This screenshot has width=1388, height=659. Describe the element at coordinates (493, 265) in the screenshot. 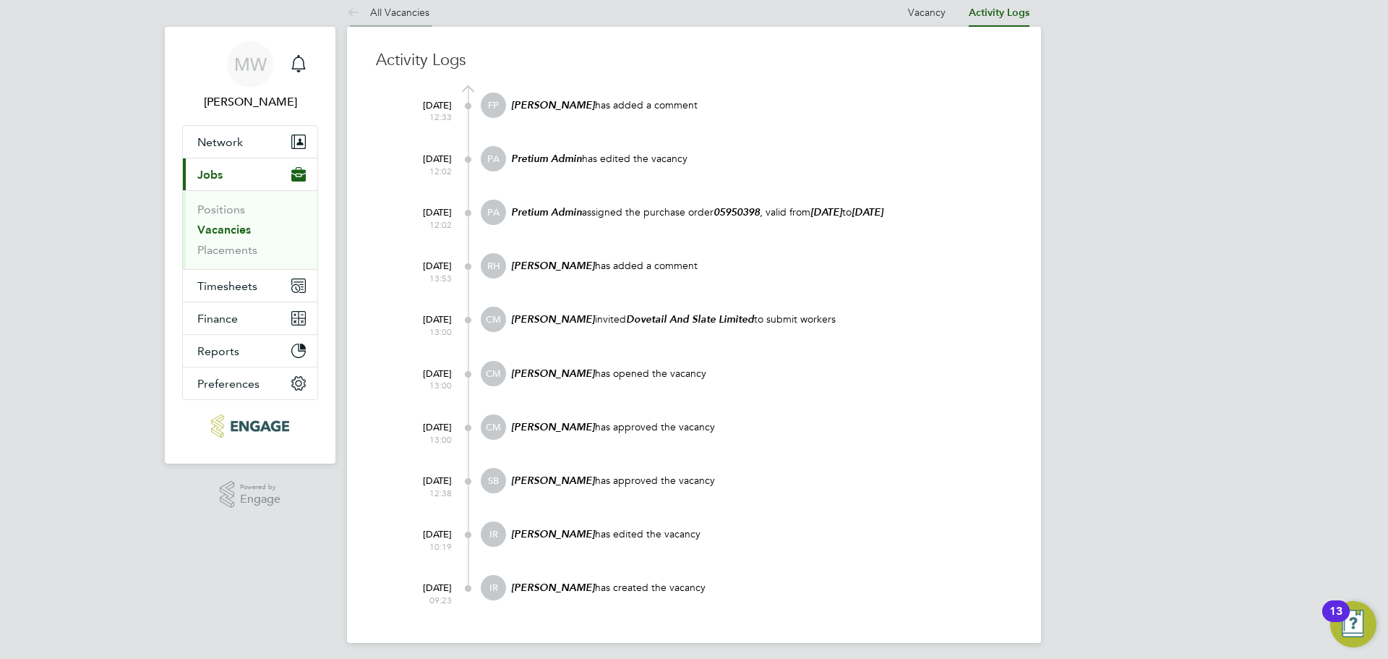

I see `span: RH` at that location.